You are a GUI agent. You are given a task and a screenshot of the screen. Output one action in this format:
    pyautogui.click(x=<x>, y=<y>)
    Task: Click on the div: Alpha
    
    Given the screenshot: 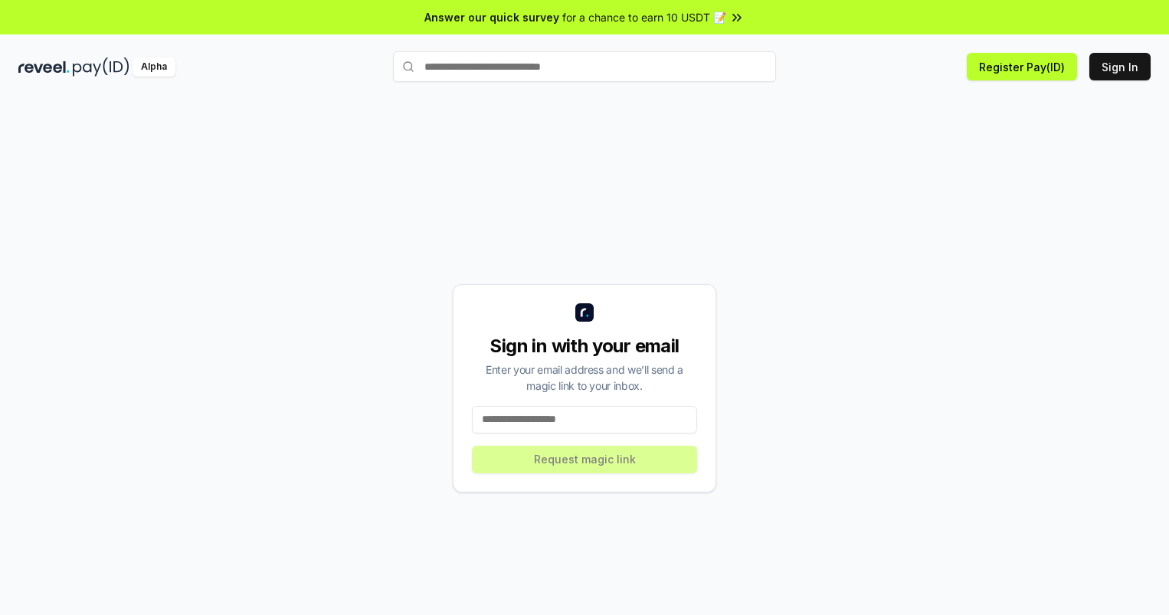 What is the action you would take?
    pyautogui.click(x=154, y=67)
    